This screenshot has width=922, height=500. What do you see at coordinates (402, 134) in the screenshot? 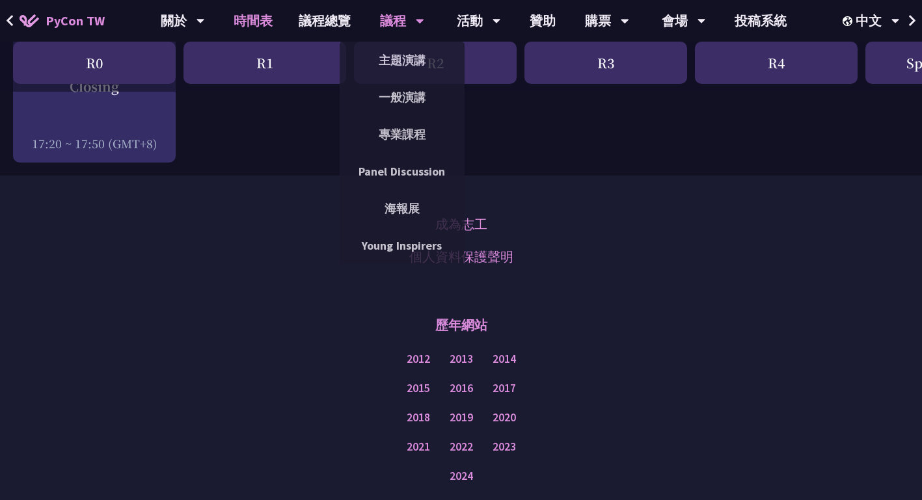
I see `a: 專業課程` at bounding box center [402, 134].